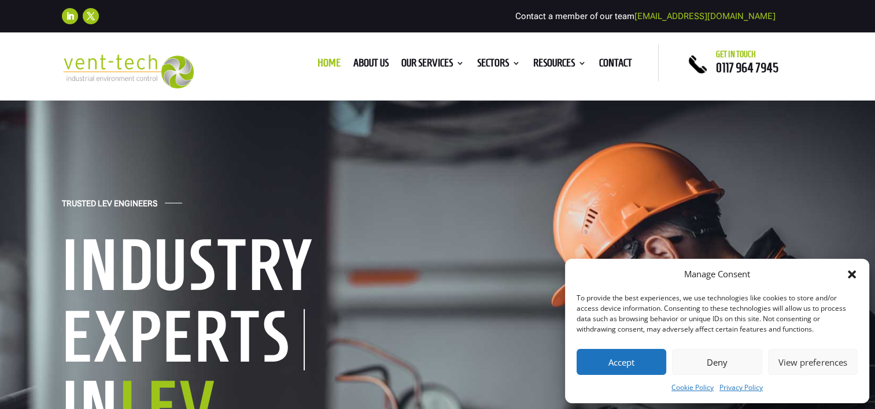  Describe the element at coordinates (560, 65) in the screenshot. I see `a: Resources` at that location.